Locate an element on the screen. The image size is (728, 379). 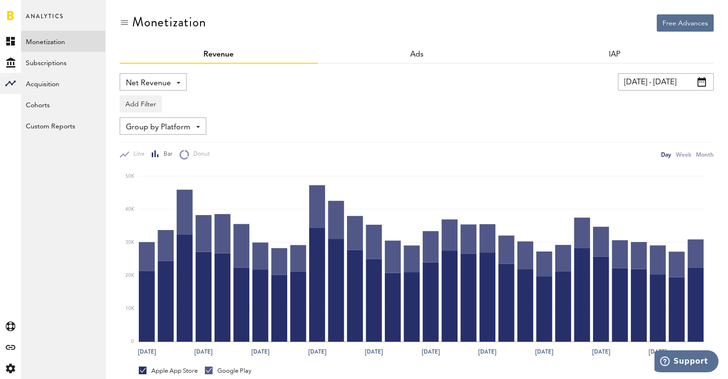
span: Bar is located at coordinates (166, 154).